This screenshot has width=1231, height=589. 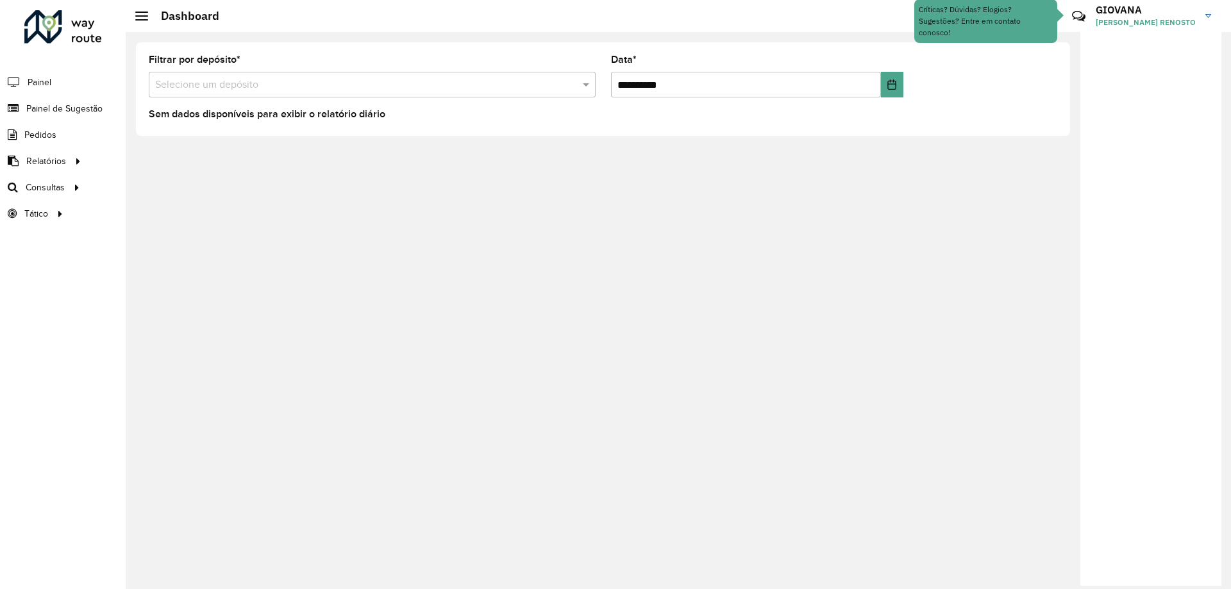 I want to click on label: Sem dados disponíveis para exibir o relatório diário, so click(x=267, y=114).